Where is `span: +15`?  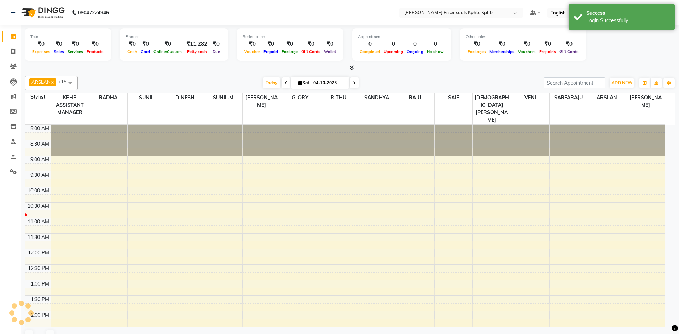
span: +15 is located at coordinates (65, 82).